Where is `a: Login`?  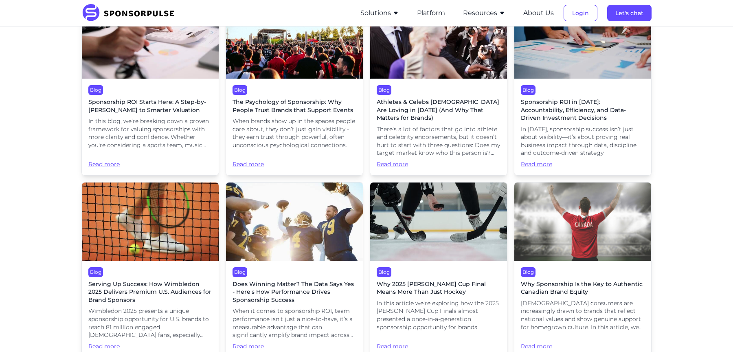
a: Login is located at coordinates (580, 13).